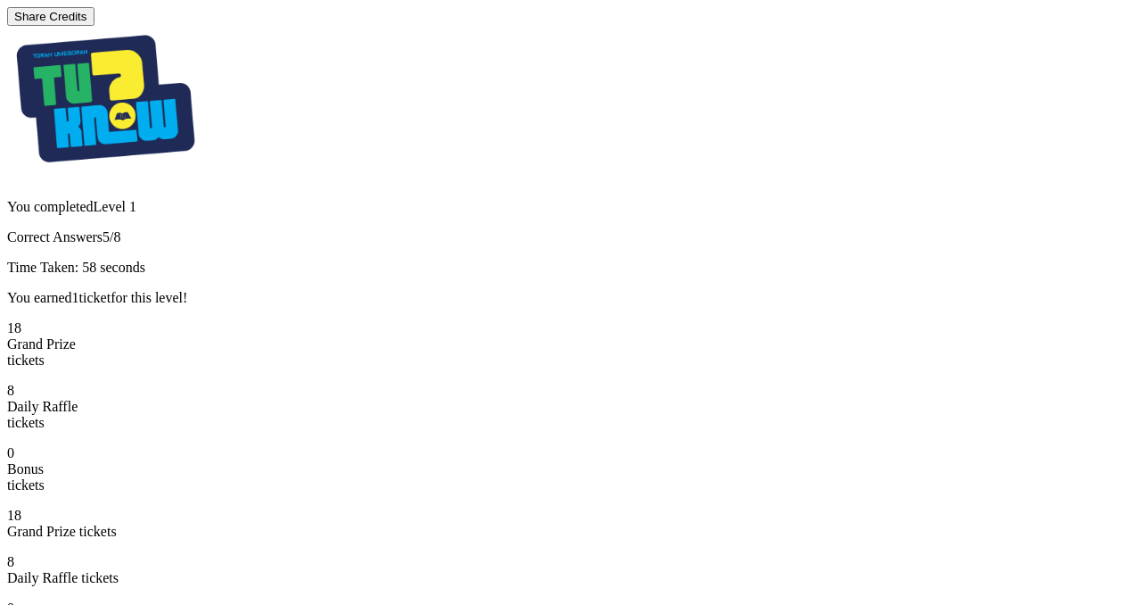  Describe the element at coordinates (571, 469) in the screenshot. I see `p: Bonus tickets` at that location.